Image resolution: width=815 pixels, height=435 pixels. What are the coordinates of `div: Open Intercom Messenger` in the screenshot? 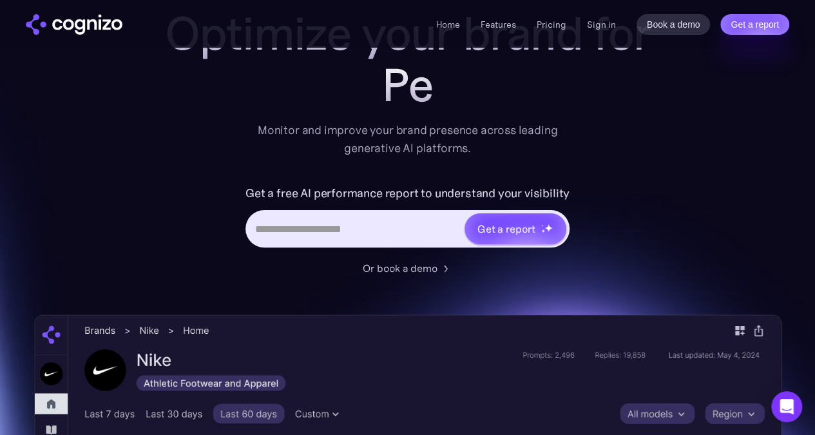 It's located at (786, 406).